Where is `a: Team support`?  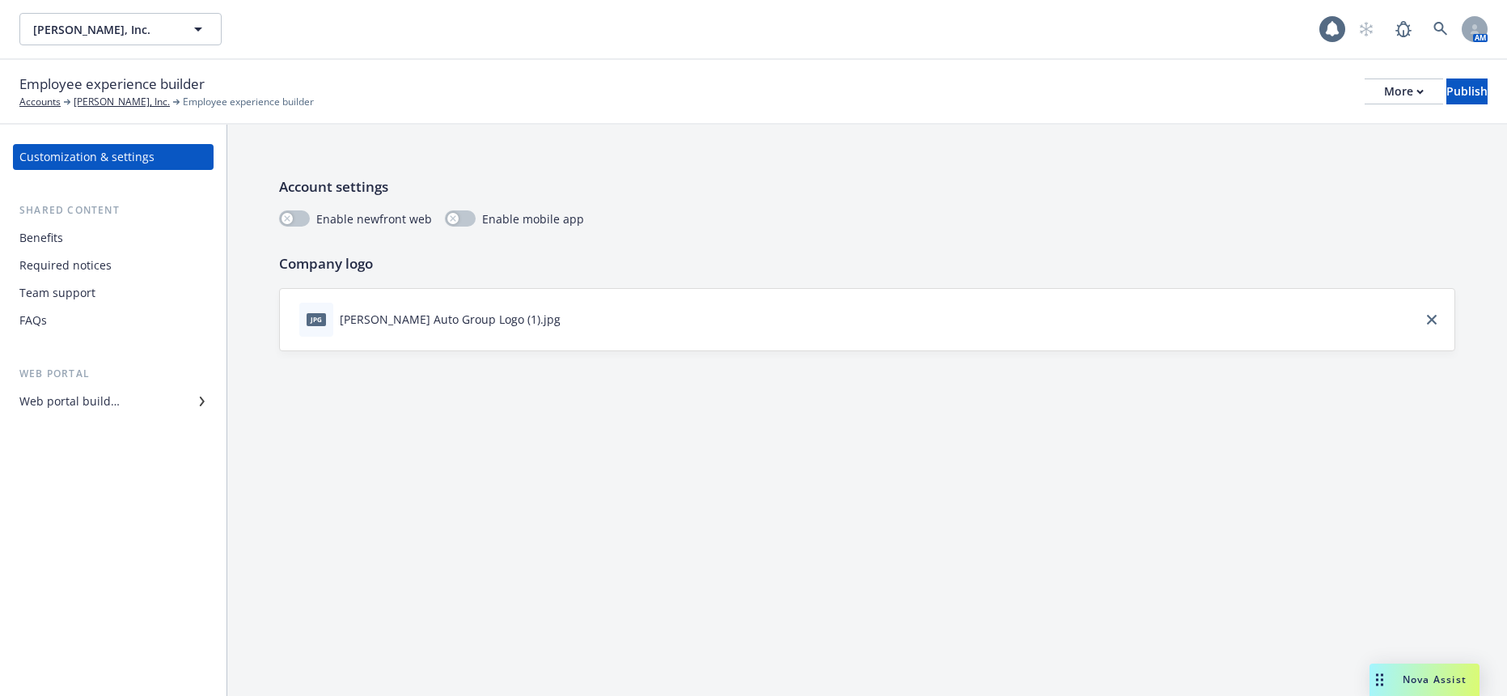 a: Team support is located at coordinates (113, 293).